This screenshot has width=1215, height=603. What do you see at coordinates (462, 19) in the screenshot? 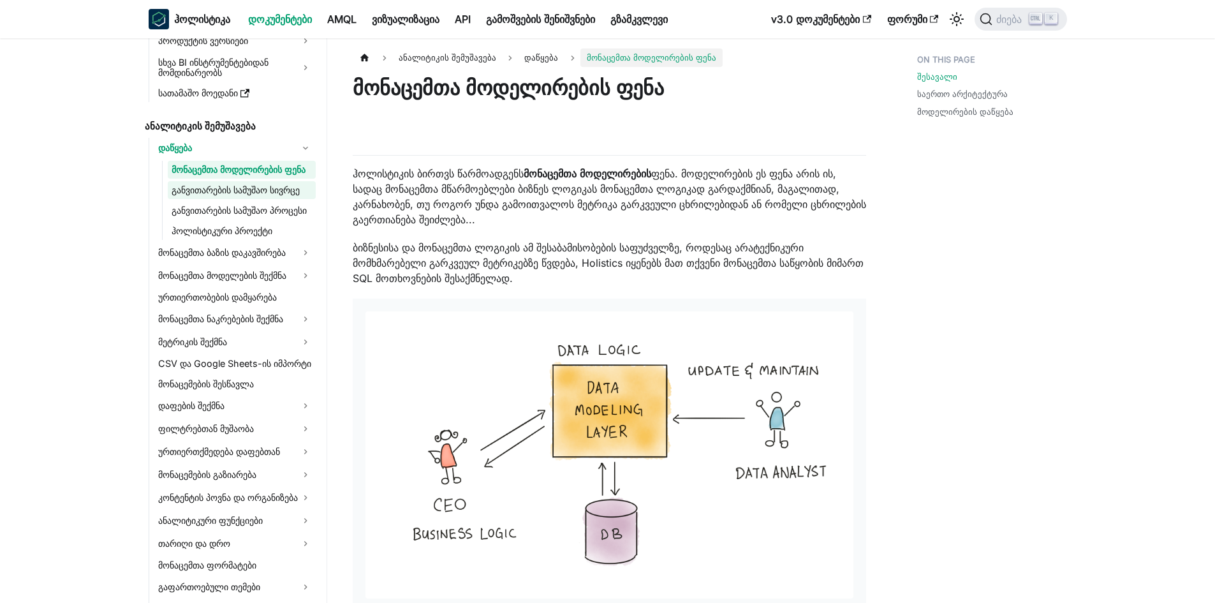
I see `font: API` at bounding box center [462, 19].